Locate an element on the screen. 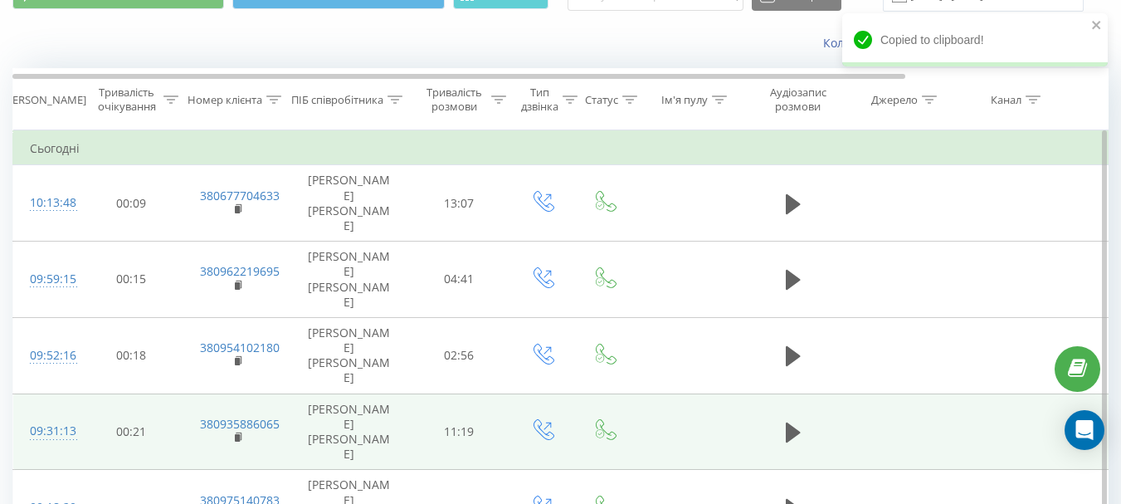  a: 380935886065 is located at coordinates (240, 423).